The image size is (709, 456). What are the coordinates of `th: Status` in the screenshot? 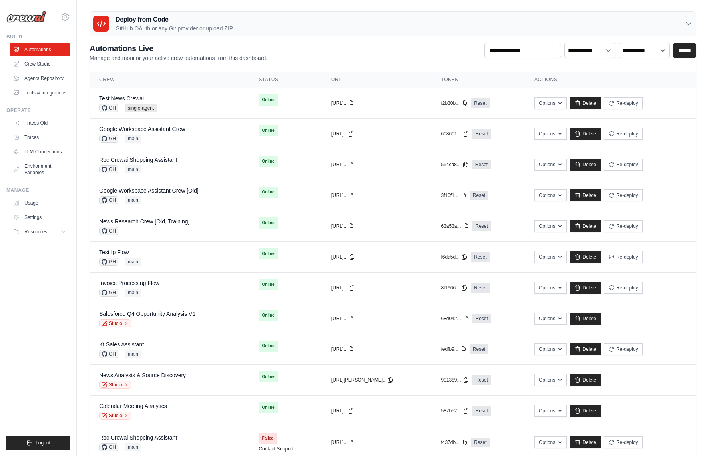 It's located at (285, 80).